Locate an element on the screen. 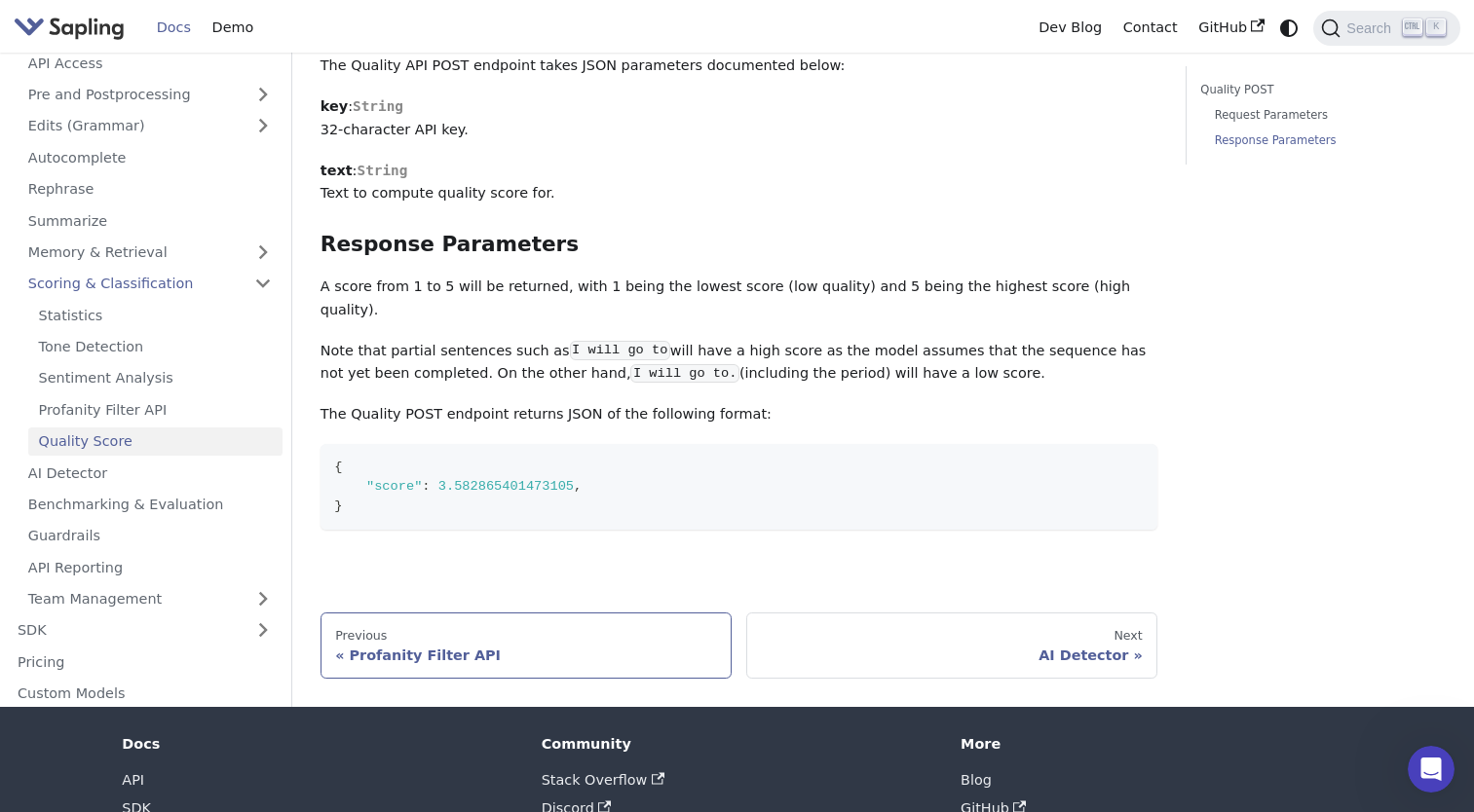  a: Contact is located at coordinates (1151, 27).